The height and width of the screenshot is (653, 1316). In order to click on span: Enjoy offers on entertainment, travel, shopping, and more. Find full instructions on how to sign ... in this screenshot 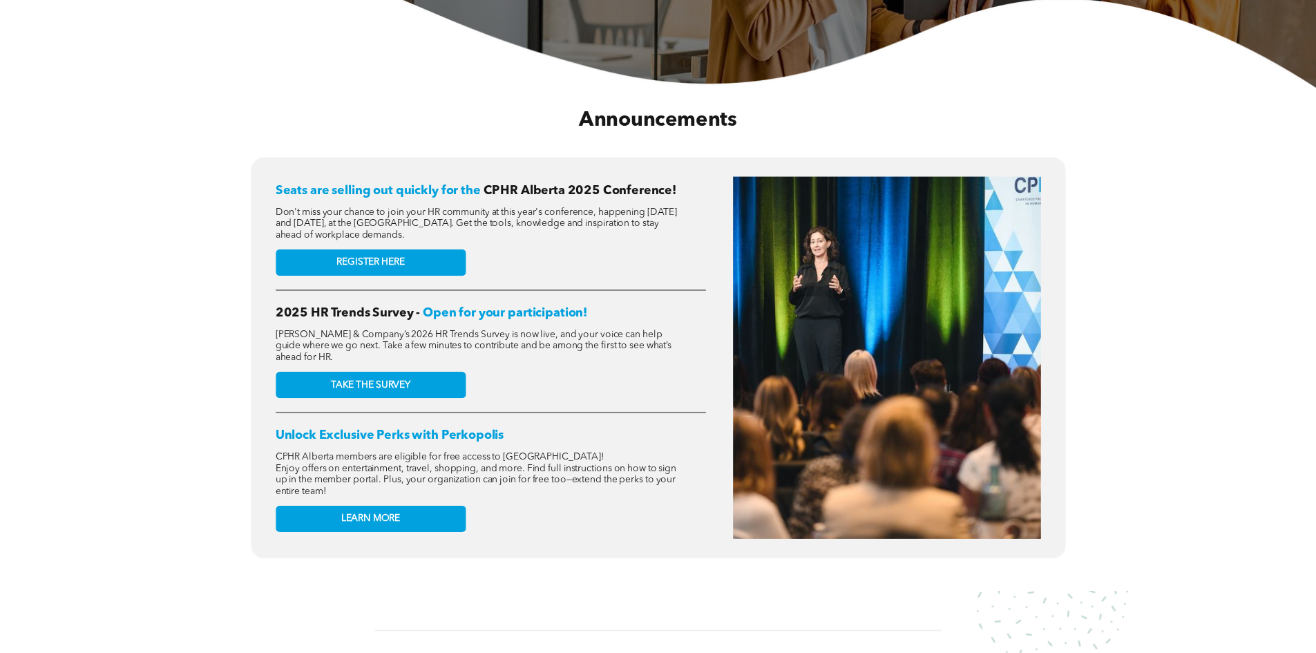, I will do `click(476, 479)`.